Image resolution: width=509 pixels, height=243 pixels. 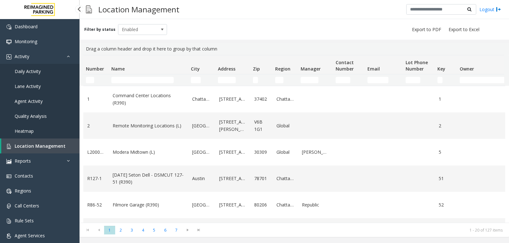 I want to click on a: Location Management, so click(x=40, y=146).